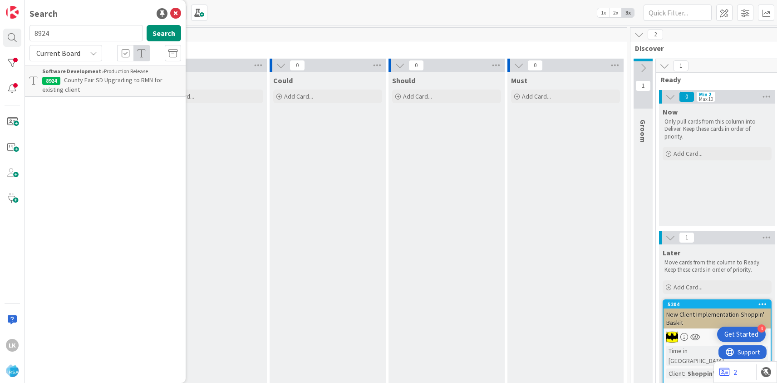 Image resolution: width=777 pixels, height=383 pixels. Describe the element at coordinates (86, 33) in the screenshot. I see `input: Search for title...` at that location.